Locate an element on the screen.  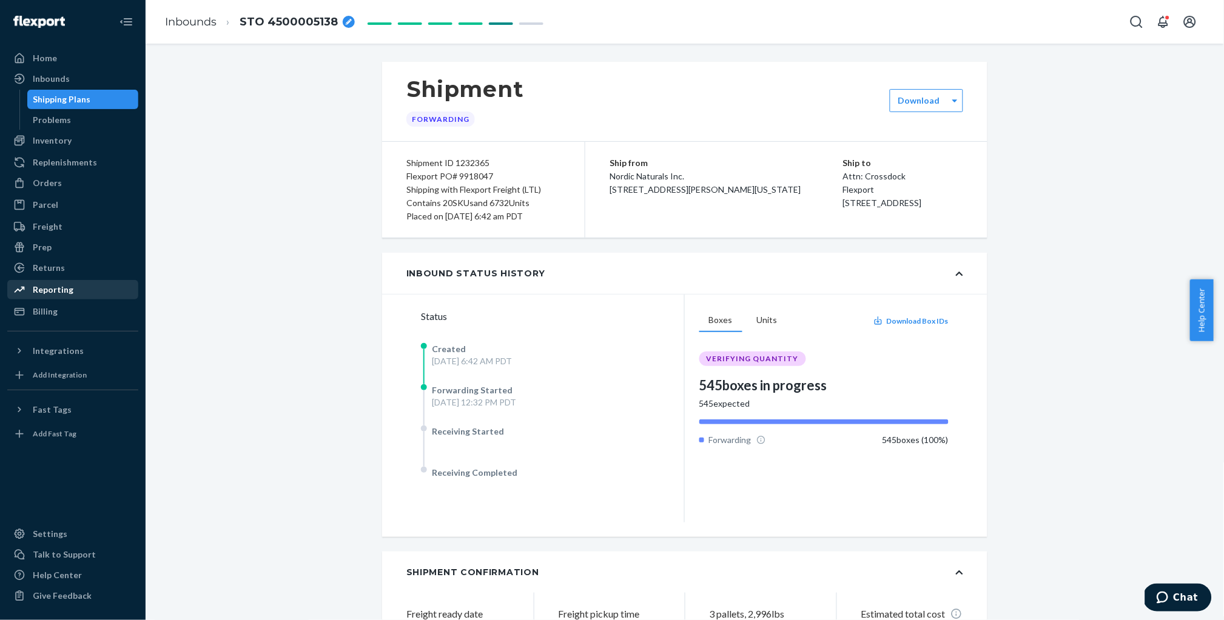
span: Receiving Completed is located at coordinates (474, 472).